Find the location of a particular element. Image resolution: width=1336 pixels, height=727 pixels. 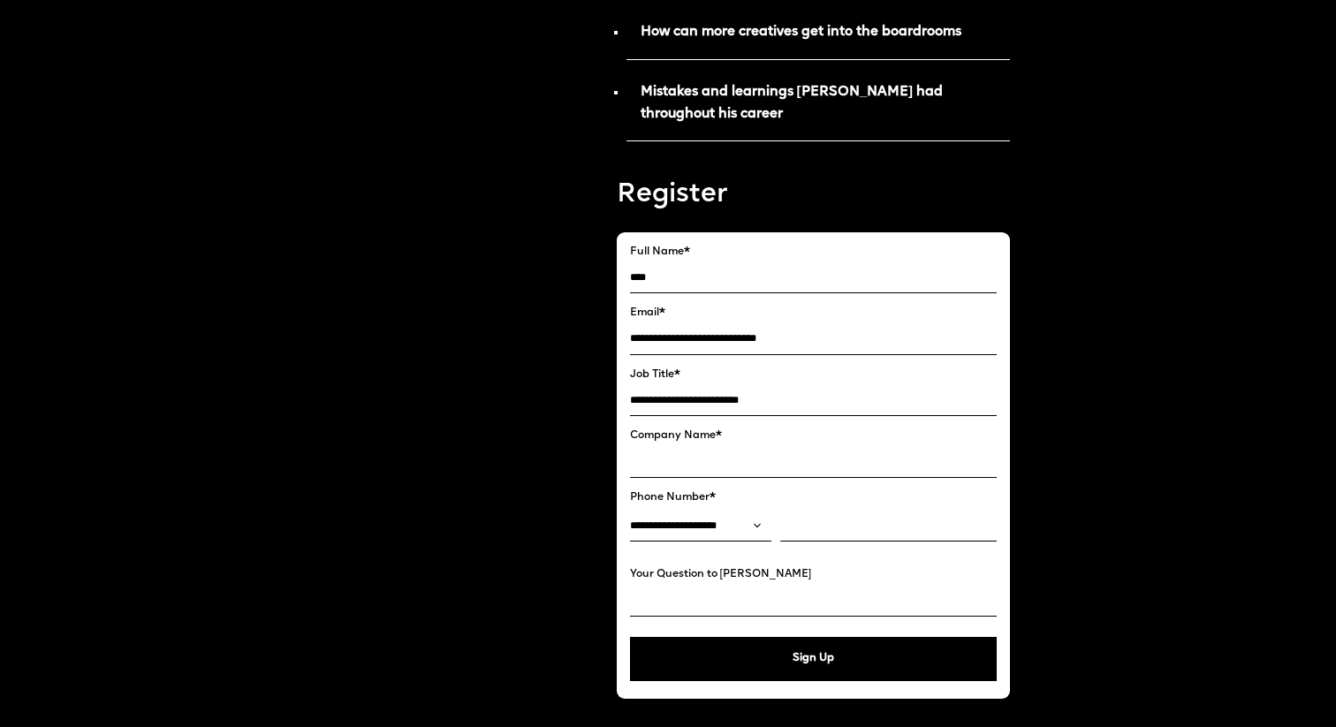

label: Phone Number is located at coordinates (813, 497).